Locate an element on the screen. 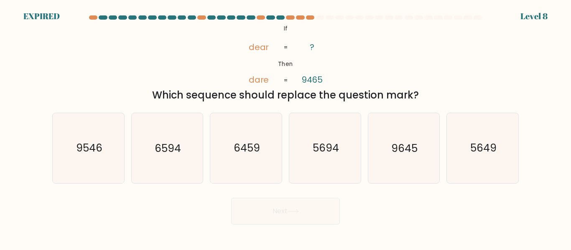 This screenshot has width=571, height=250. div: Which sequence should replace the question mark? is located at coordinates (285, 95).